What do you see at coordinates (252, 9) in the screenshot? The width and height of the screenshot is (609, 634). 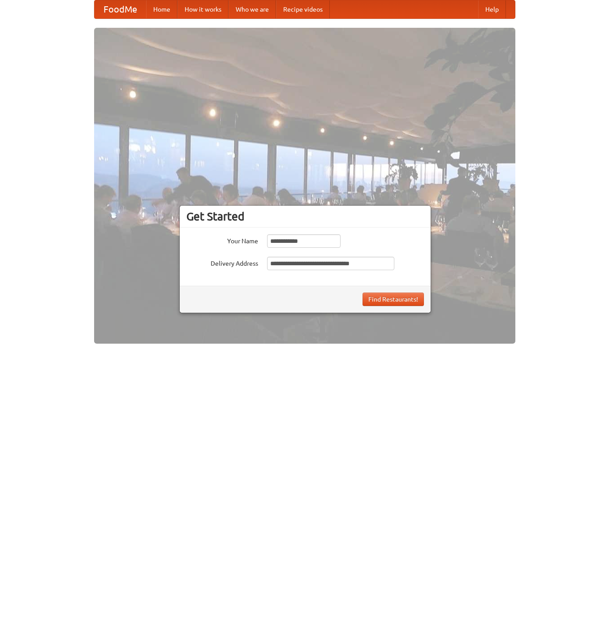 I see `a: Who we are` at bounding box center [252, 9].